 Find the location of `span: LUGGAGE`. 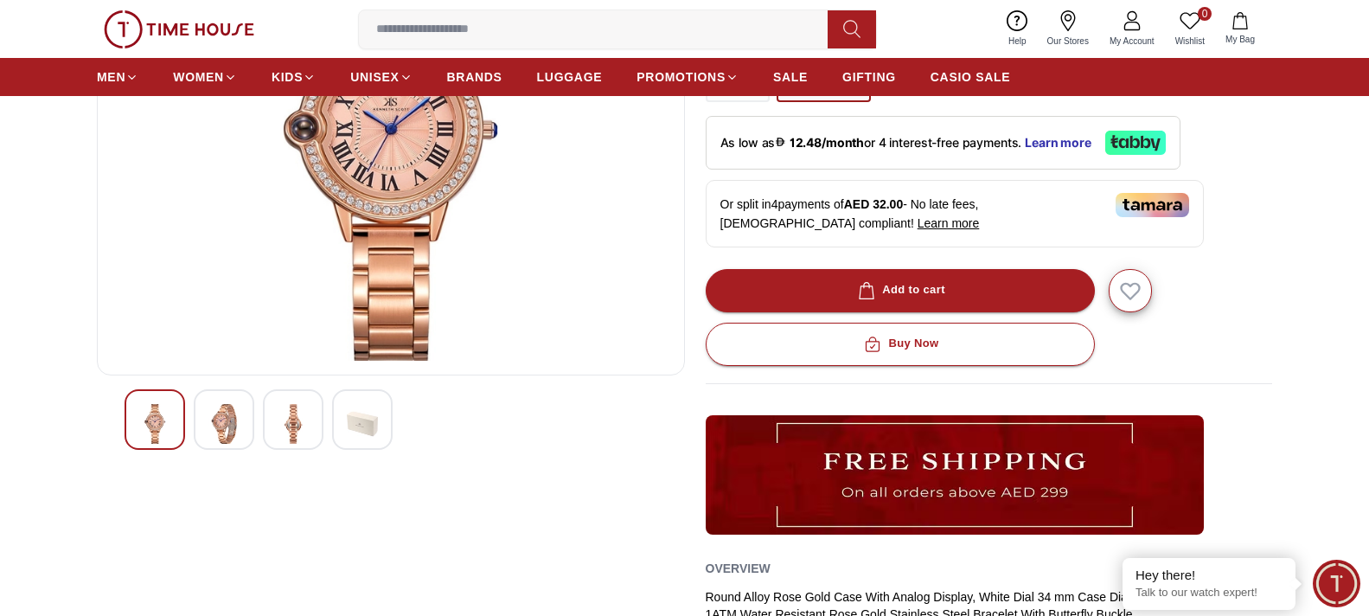

span: LUGGAGE is located at coordinates (570, 77).